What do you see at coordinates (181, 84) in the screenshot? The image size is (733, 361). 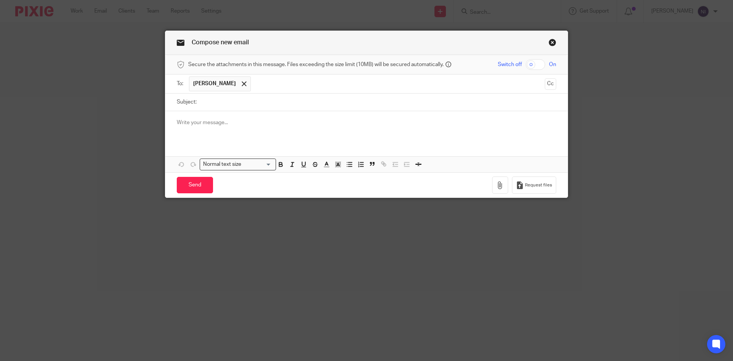 I see `label: To:` at bounding box center [181, 84].